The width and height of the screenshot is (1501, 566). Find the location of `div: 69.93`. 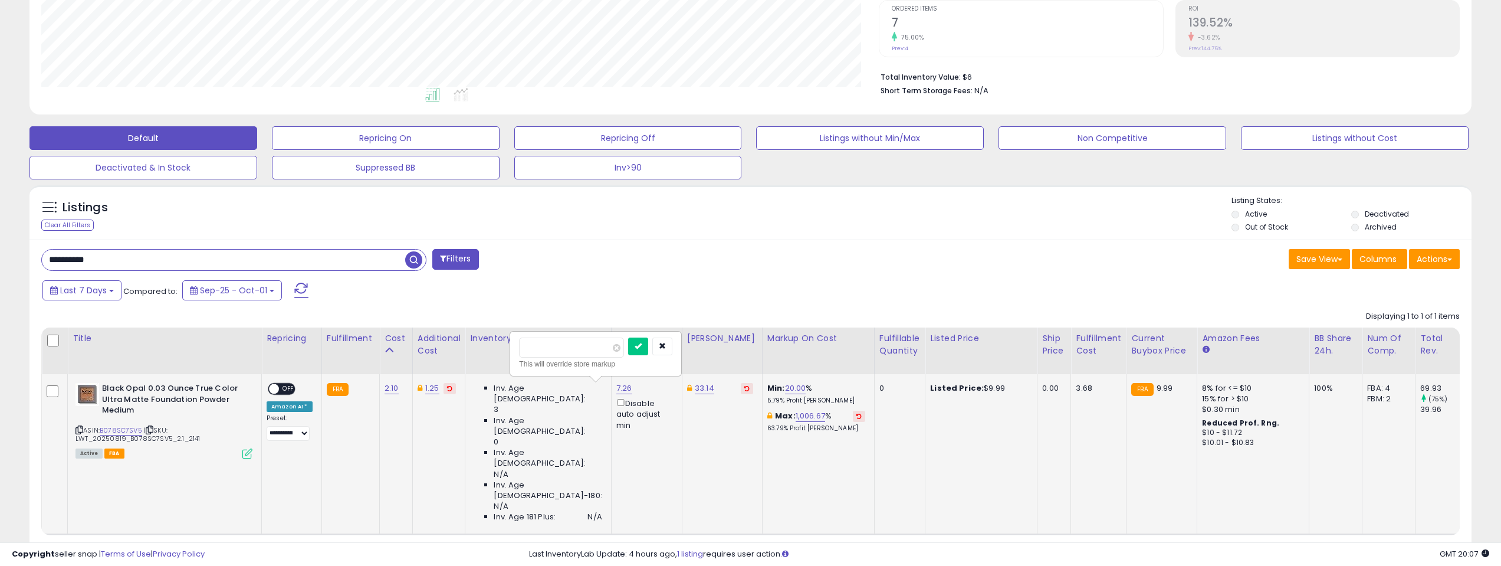

div: 69.93 is located at coordinates (1444, 388).